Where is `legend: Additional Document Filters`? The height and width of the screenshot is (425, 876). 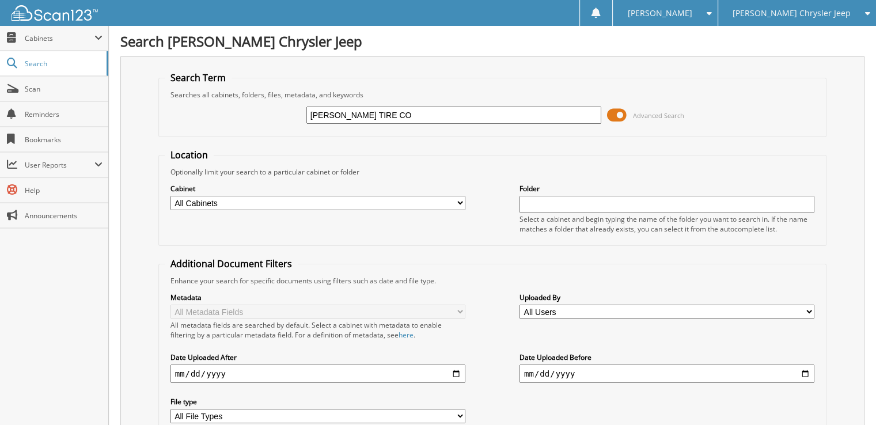 legend: Additional Document Filters is located at coordinates (231, 264).